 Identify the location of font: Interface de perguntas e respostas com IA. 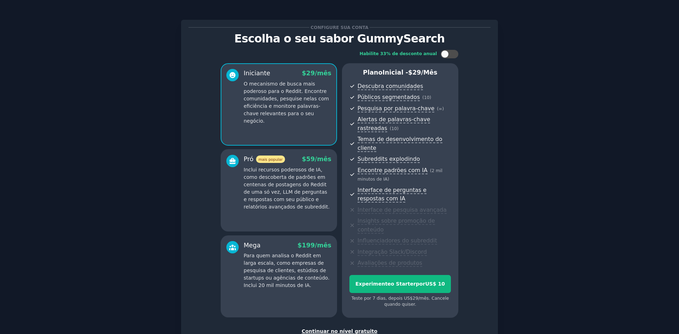
(392, 195).